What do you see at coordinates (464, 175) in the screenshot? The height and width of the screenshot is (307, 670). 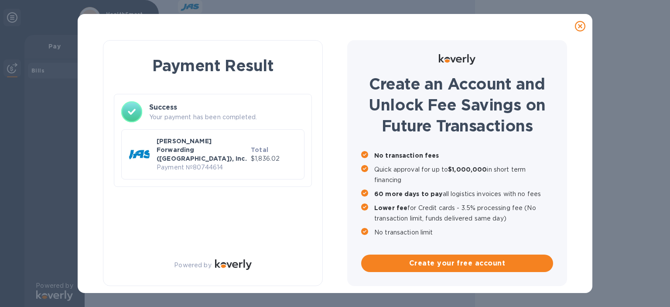 I see `p: Quick approval for up to in short term financing` at bounding box center [464, 175].